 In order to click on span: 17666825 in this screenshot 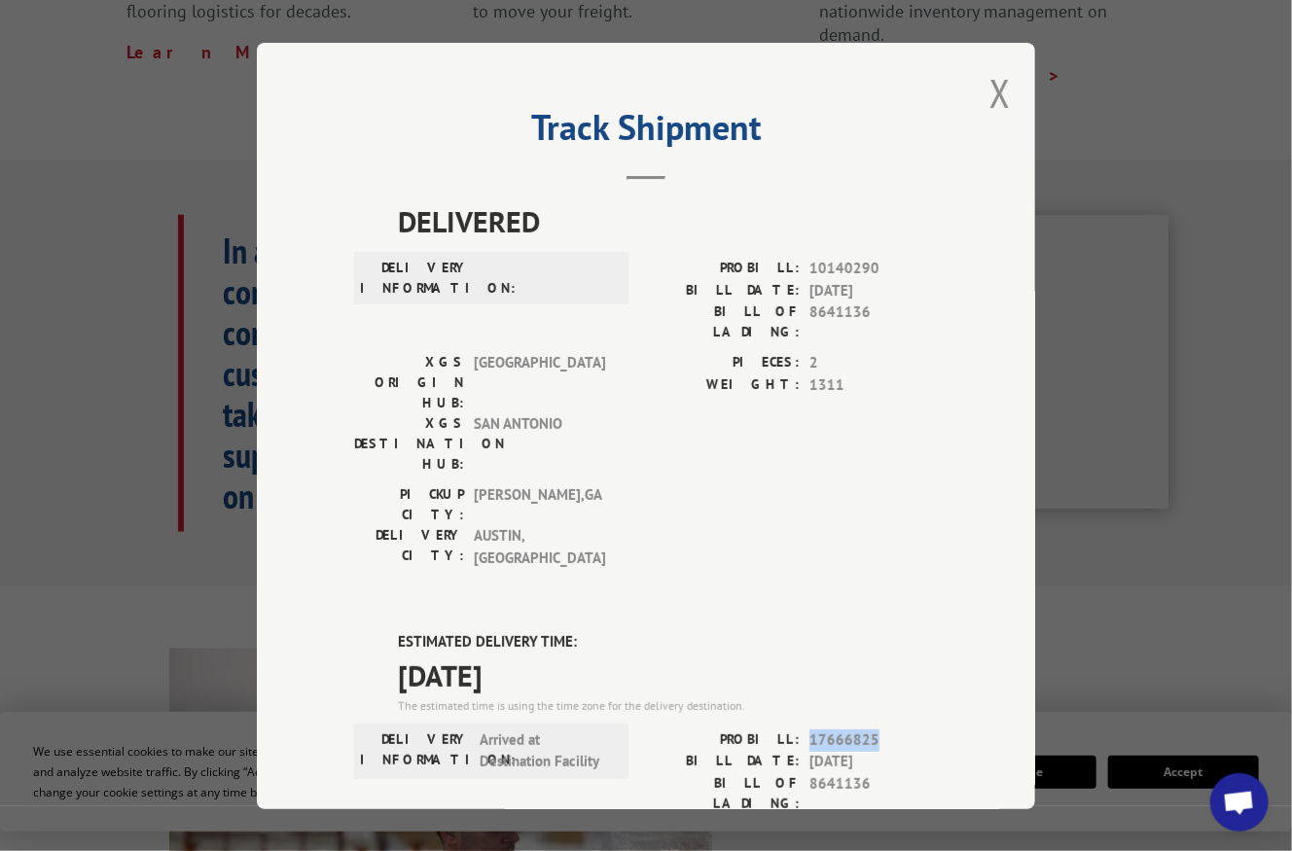, I will do `click(874, 739)`.